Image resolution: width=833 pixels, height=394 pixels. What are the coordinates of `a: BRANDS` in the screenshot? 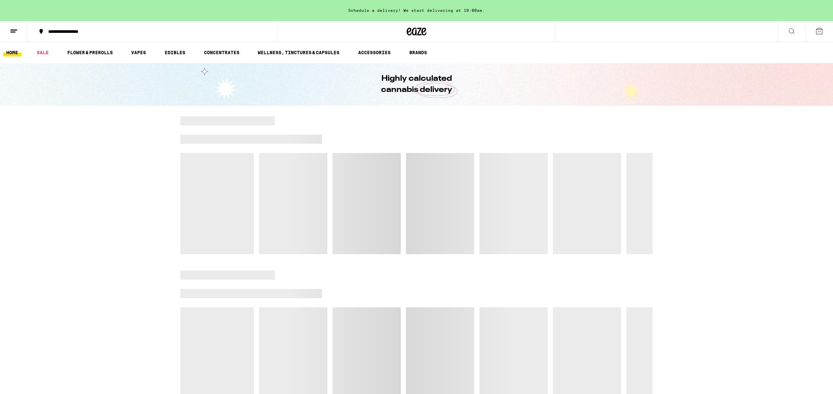 It's located at (418, 52).